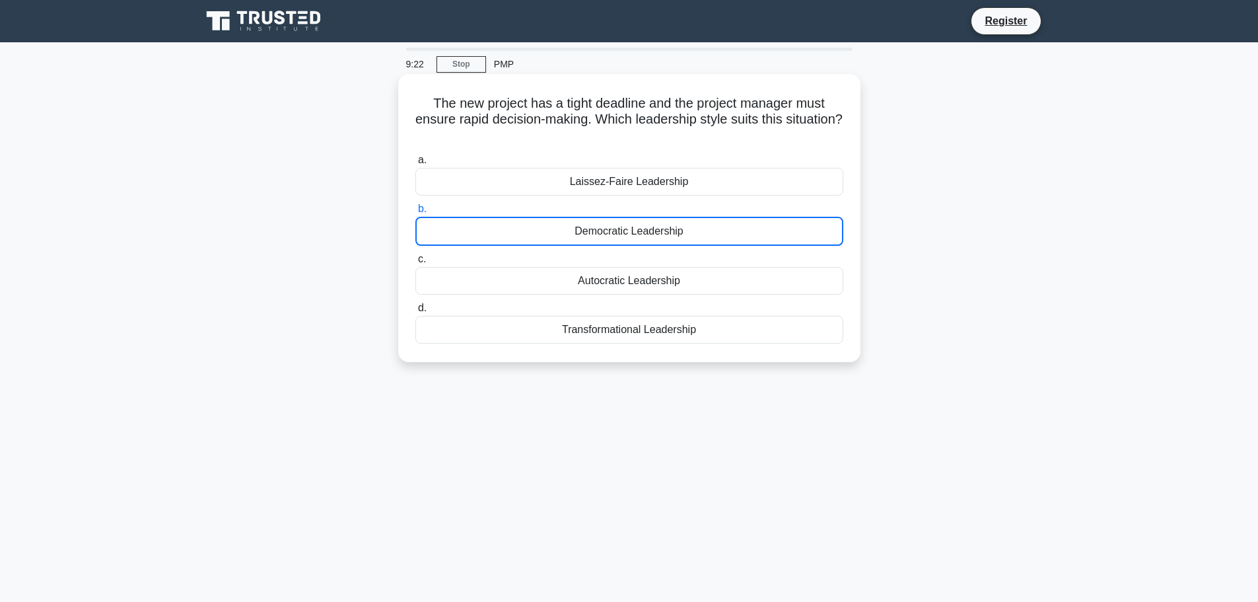  What do you see at coordinates (1006, 20) in the screenshot?
I see `a: Register` at bounding box center [1006, 20].